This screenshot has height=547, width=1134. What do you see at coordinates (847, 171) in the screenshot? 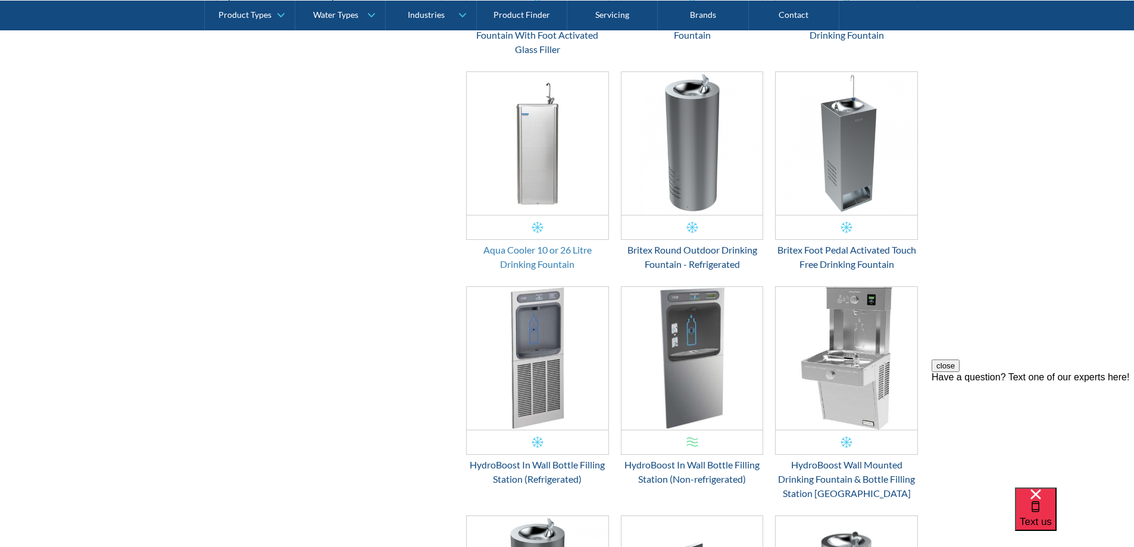
I see `a: Britex Foot Pedal Activated Touch Free Drinking FountainBritex Foot Pedal Activated Touch Free Dr...` at bounding box center [847, 171].